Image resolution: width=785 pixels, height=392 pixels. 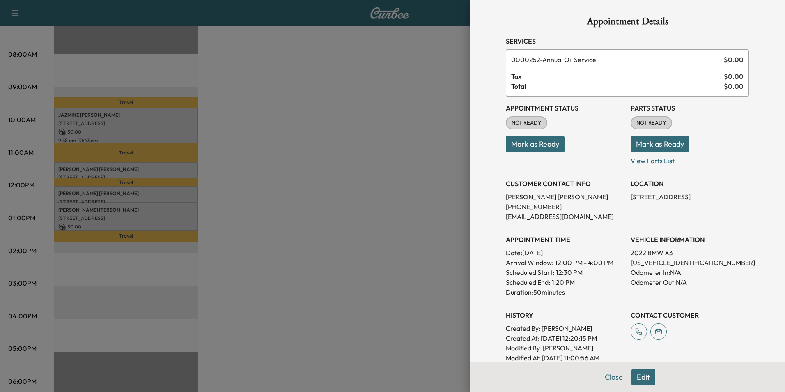 I want to click on h3: CUSTOMER CONTACT INFO, so click(x=565, y=184).